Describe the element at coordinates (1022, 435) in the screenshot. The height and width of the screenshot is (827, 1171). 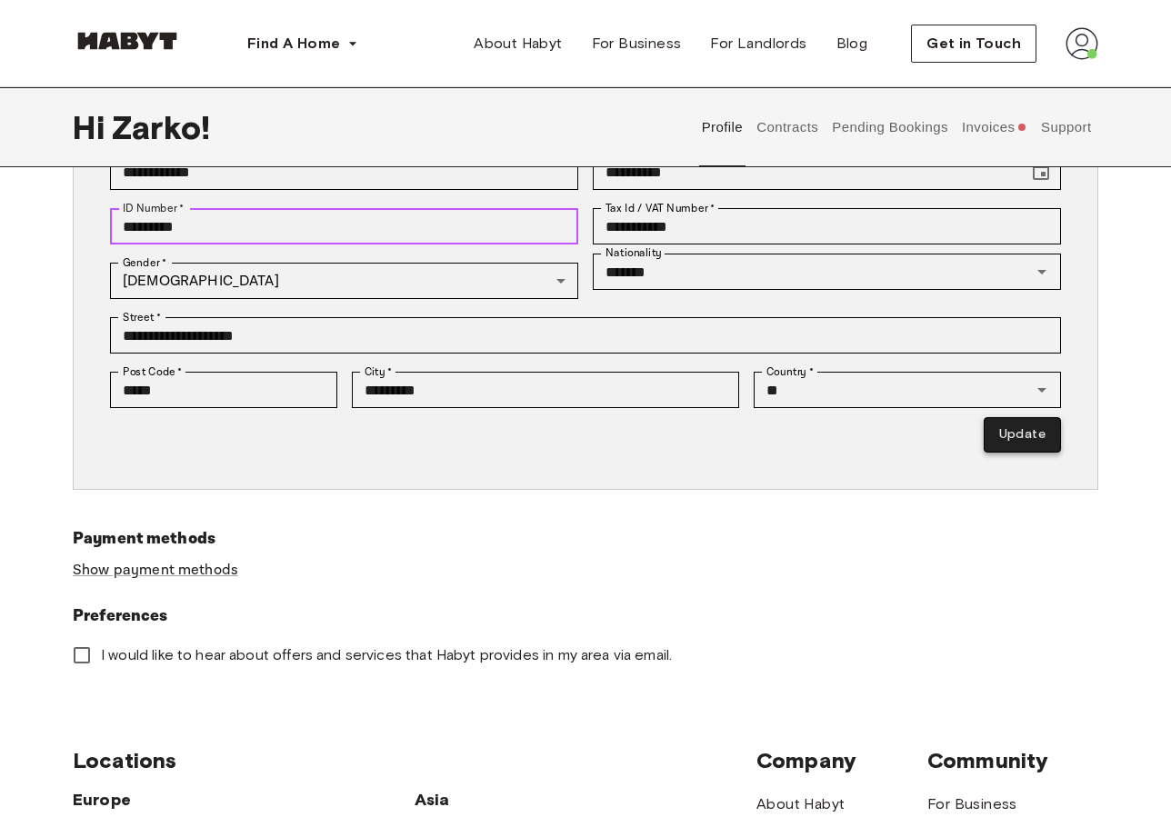
I see `button: Update` at that location.